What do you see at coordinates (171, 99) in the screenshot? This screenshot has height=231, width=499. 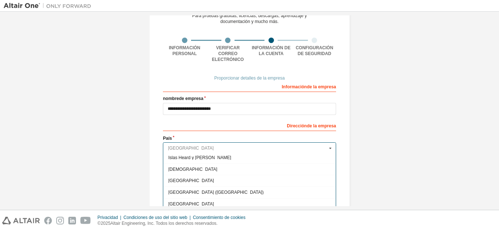 I see `font: nombre` at bounding box center [171, 99].